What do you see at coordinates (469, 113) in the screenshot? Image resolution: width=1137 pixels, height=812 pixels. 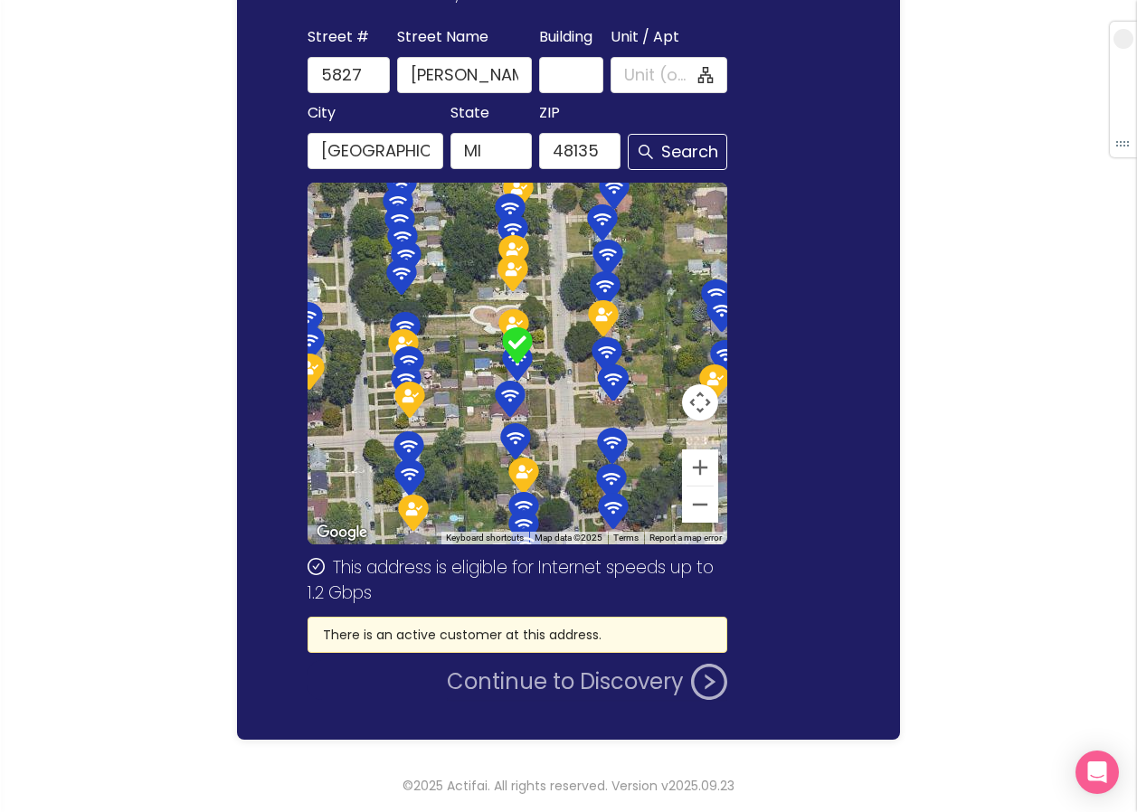 I see `span: State` at bounding box center [469, 113].